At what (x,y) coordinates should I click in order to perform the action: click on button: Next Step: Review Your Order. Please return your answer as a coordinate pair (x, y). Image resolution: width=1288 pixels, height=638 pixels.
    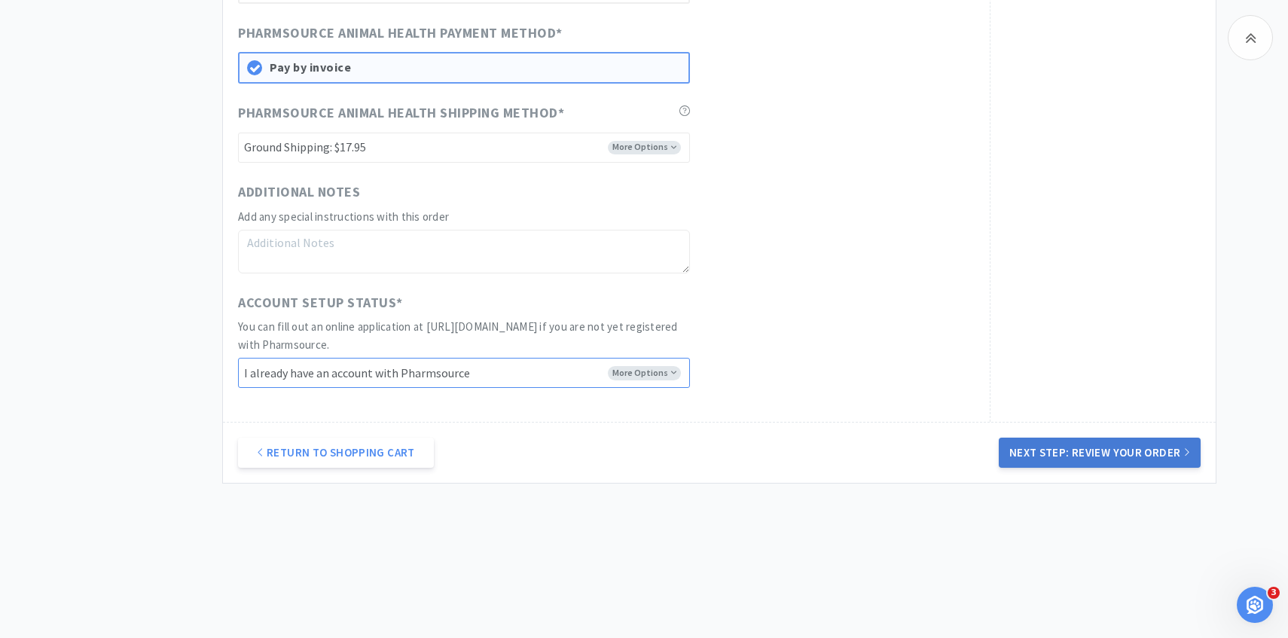
    Looking at the image, I should click on (1099, 453).